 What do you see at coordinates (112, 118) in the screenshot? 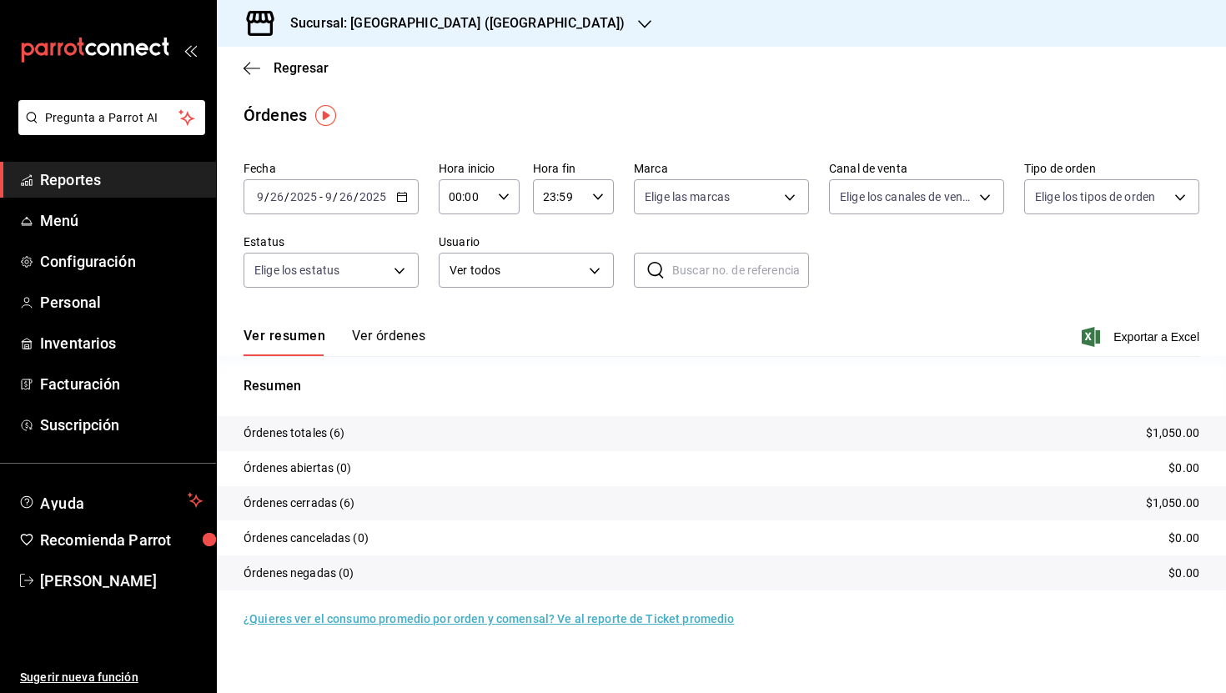
I see `button: Pregunta a Parrot AI` at bounding box center [112, 118].